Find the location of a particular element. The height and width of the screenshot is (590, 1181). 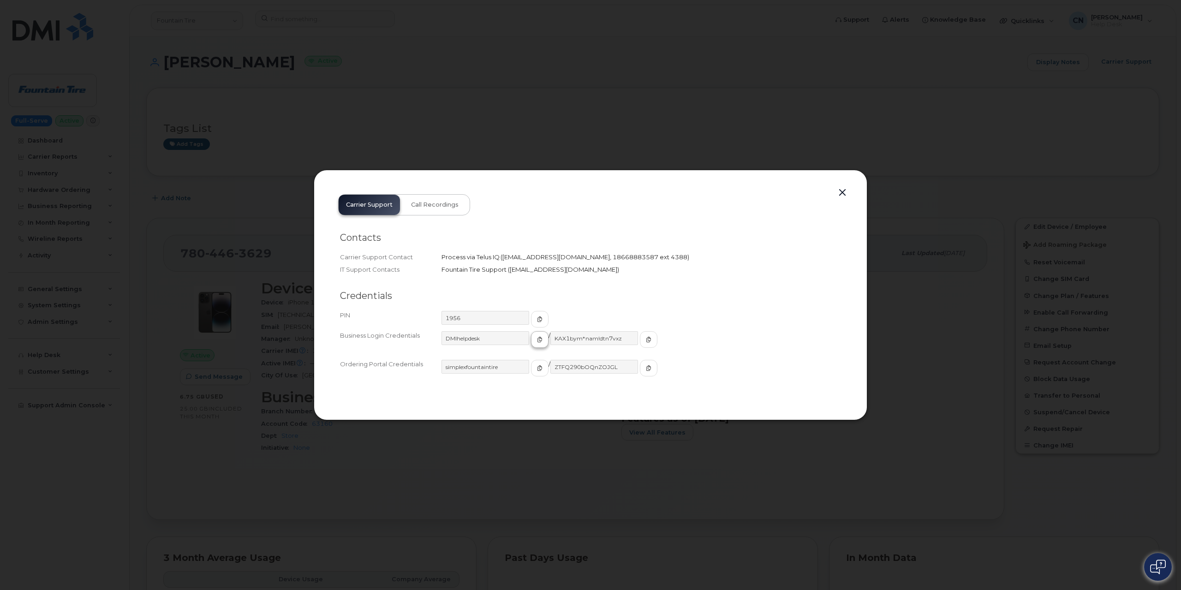

div: PIN is located at coordinates (391, 319).